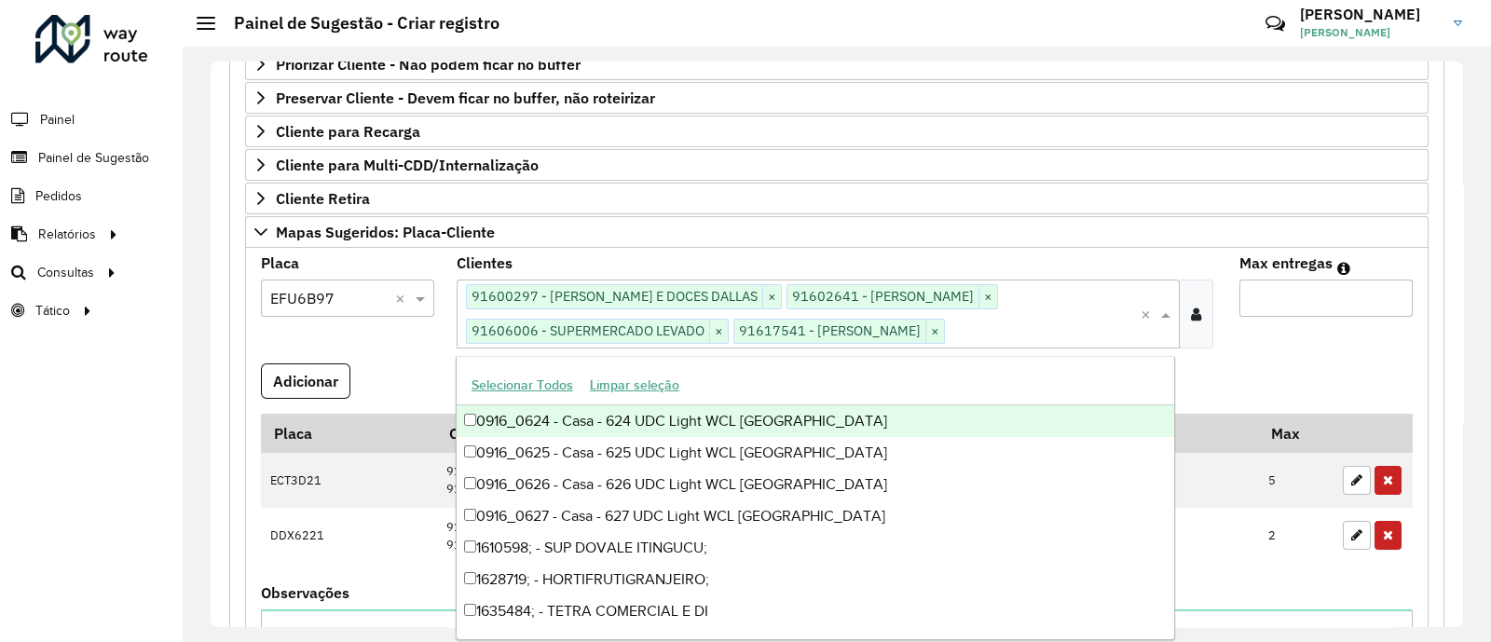 The height and width of the screenshot is (642, 1491). What do you see at coordinates (657, 433) in the screenshot?
I see `th: Código Cliente` at bounding box center [657, 433].